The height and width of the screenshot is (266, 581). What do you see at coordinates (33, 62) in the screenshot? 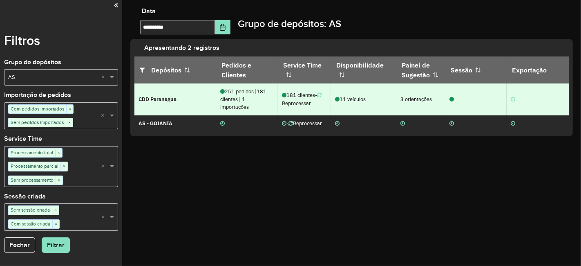
I see `label: Grupo de depósitos` at bounding box center [33, 62].